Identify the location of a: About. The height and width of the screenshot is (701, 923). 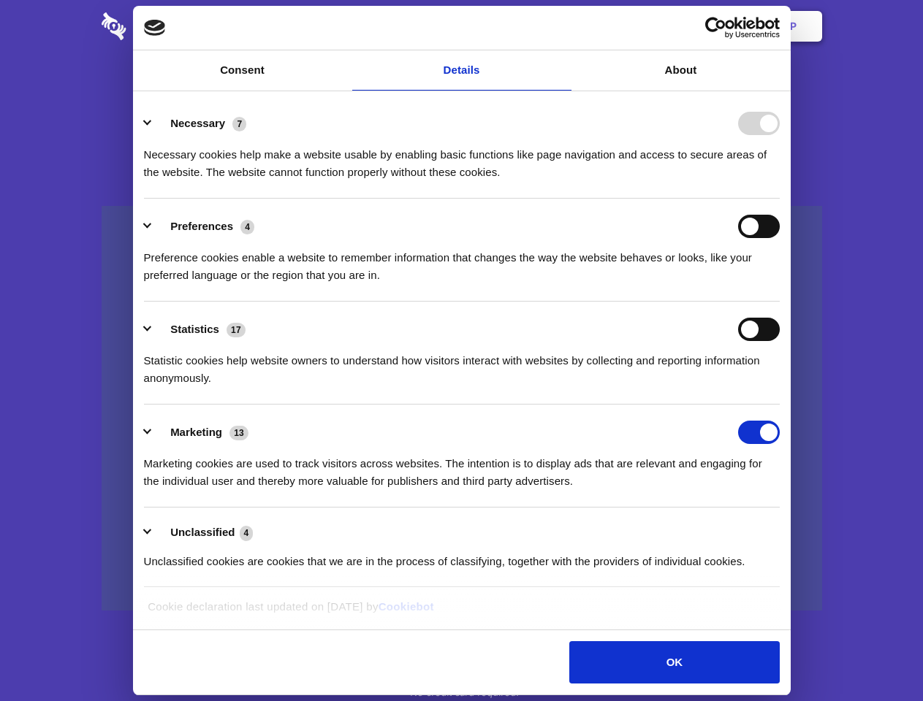
(681, 70).